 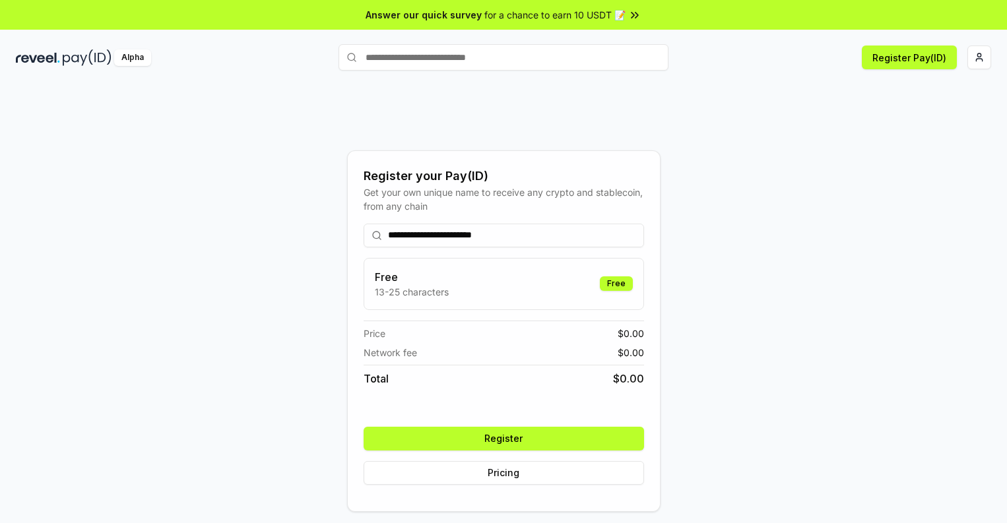 What do you see at coordinates (374, 333) in the screenshot?
I see `span: Price` at bounding box center [374, 333].